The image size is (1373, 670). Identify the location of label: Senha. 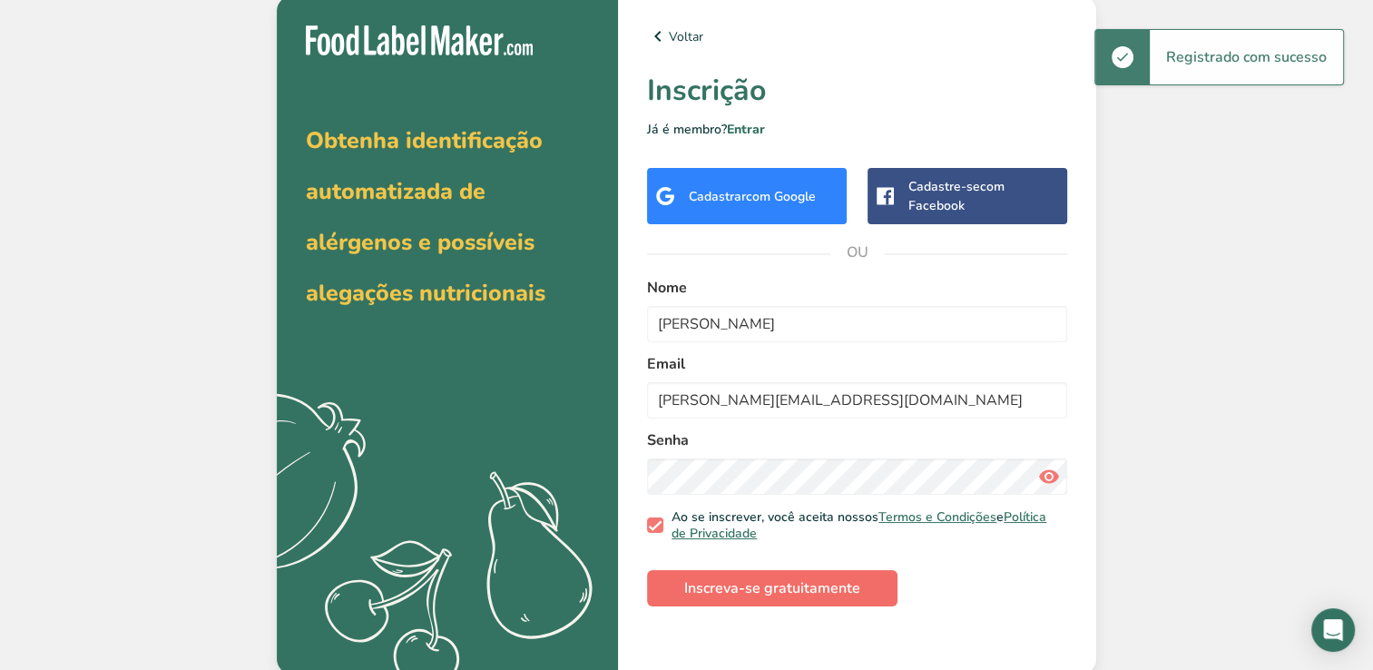
(857, 440).